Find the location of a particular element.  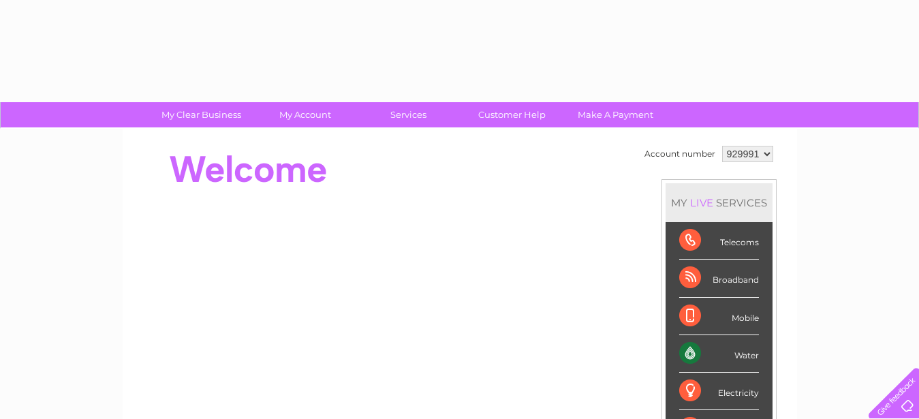

div: Water is located at coordinates (718, 353).